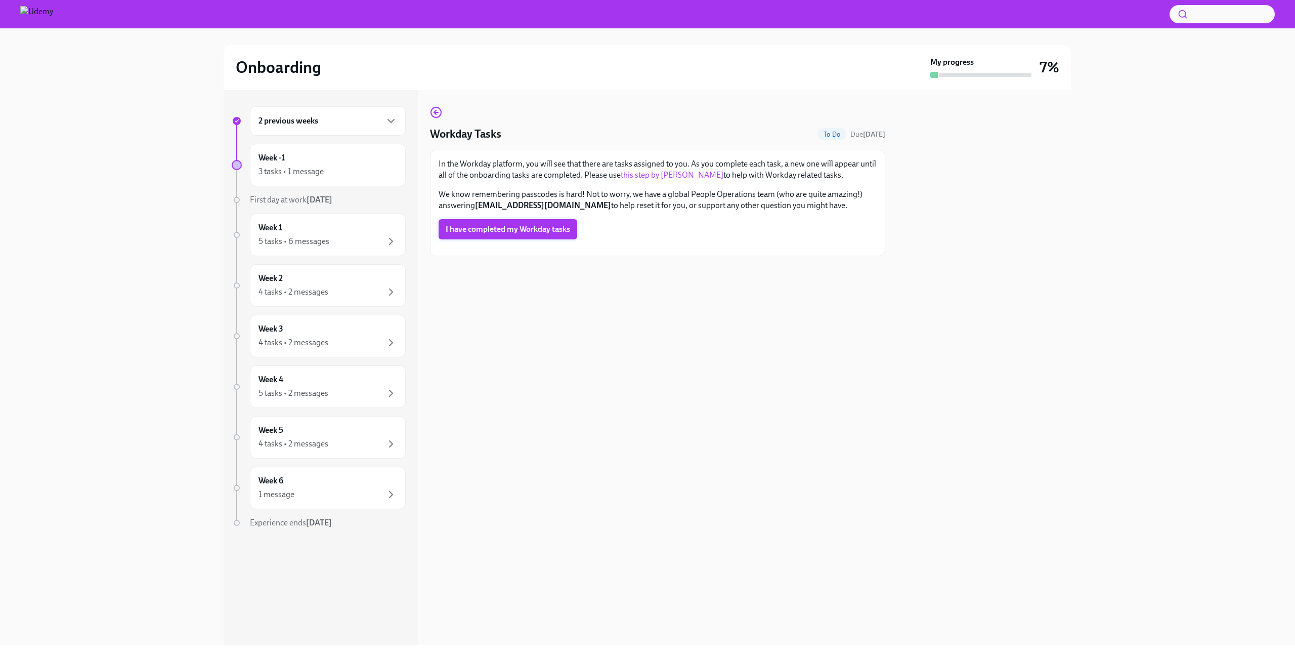 The height and width of the screenshot is (655, 1295). I want to click on a: Week 45 tasks • 2 messages, so click(319, 387).